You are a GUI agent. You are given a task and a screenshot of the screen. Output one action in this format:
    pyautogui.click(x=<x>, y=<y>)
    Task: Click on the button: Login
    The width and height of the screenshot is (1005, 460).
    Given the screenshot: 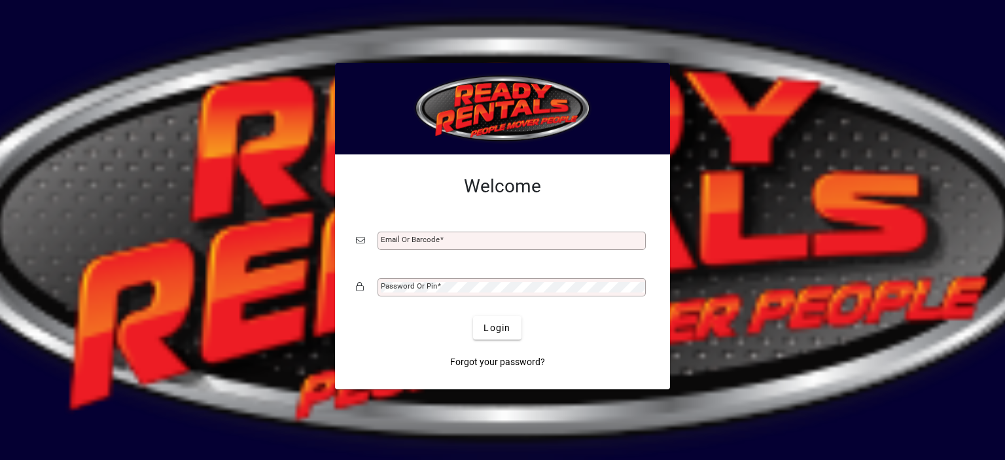 What is the action you would take?
    pyautogui.click(x=496, y=328)
    